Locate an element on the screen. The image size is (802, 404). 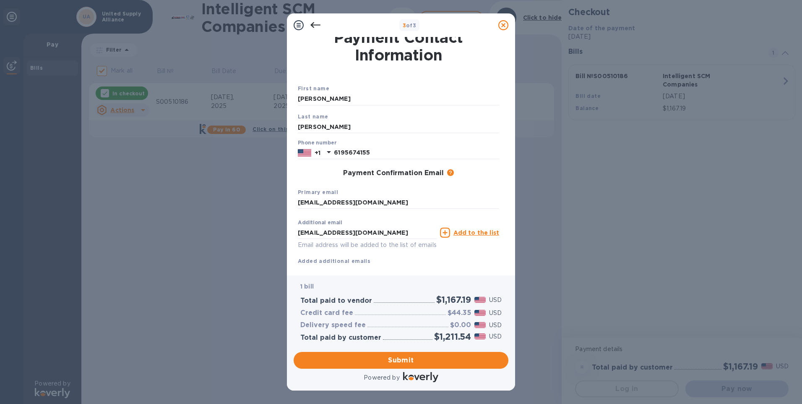
b: Last name is located at coordinates (313, 116).